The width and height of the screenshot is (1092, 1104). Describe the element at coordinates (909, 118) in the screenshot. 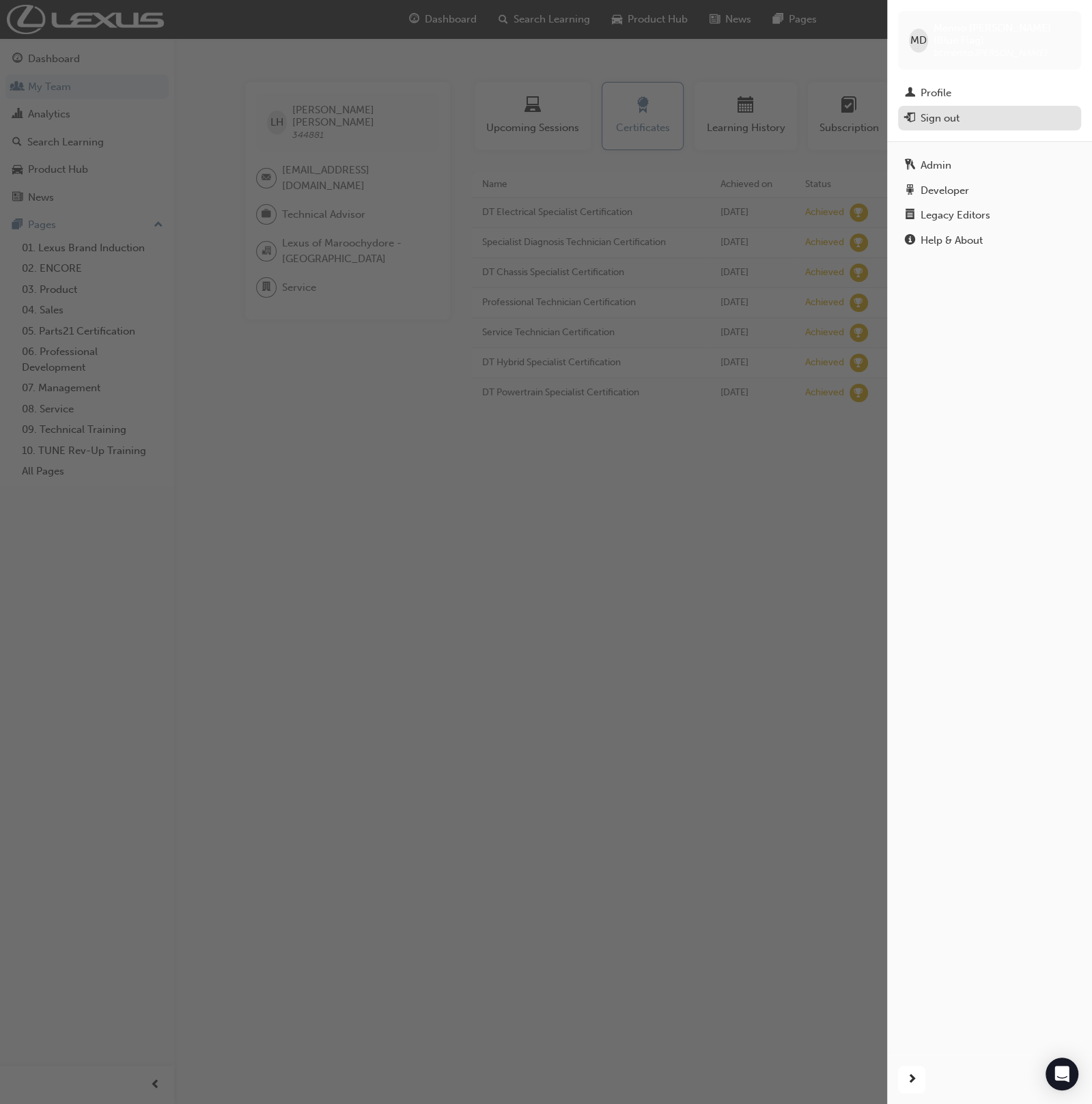

I see `span: exit-icon` at that location.